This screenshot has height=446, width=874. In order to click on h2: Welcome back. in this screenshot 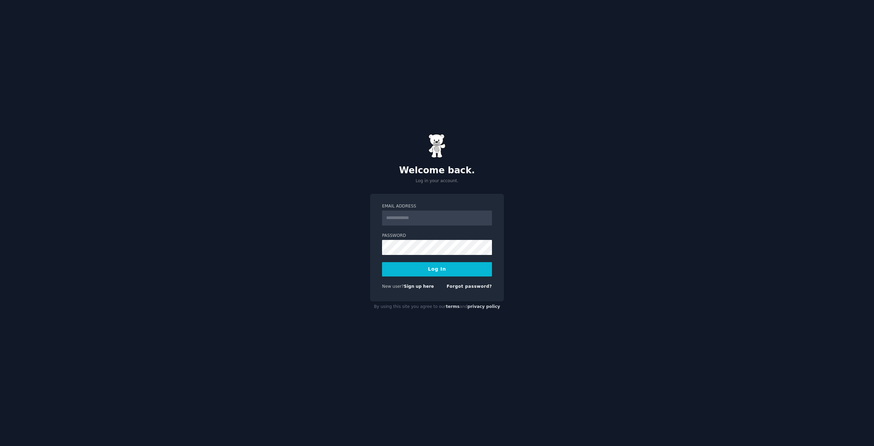, I will do `click(437, 170)`.